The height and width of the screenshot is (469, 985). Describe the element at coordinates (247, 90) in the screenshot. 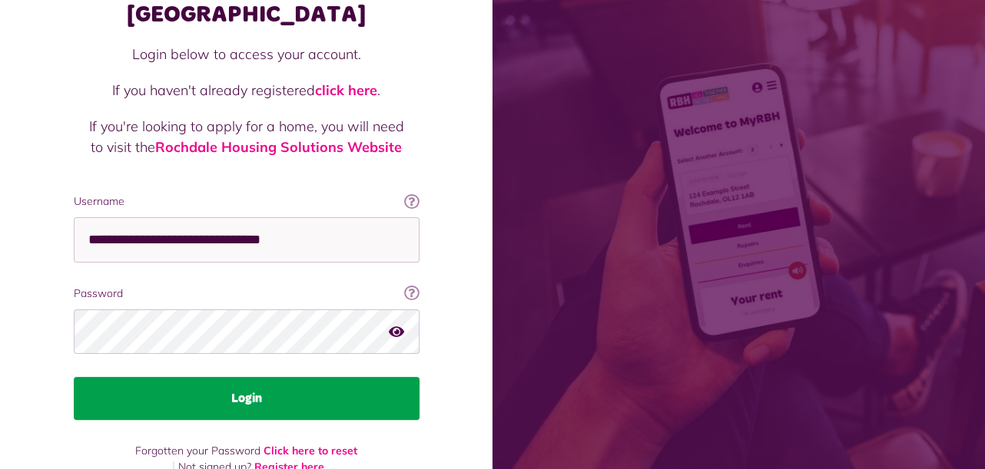

I see `p: If you haven't already registered .` at that location.